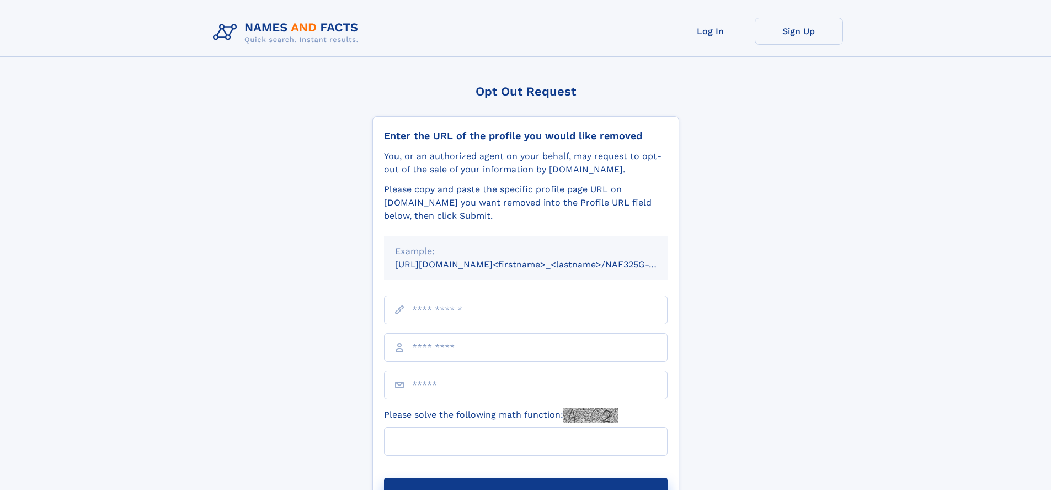 The image size is (1051, 490). What do you see at coordinates (526, 163) in the screenshot?
I see `div: You, or an authorized agent on your behalf, may request to opt-out of the sale of your informatio...` at bounding box center [526, 163].